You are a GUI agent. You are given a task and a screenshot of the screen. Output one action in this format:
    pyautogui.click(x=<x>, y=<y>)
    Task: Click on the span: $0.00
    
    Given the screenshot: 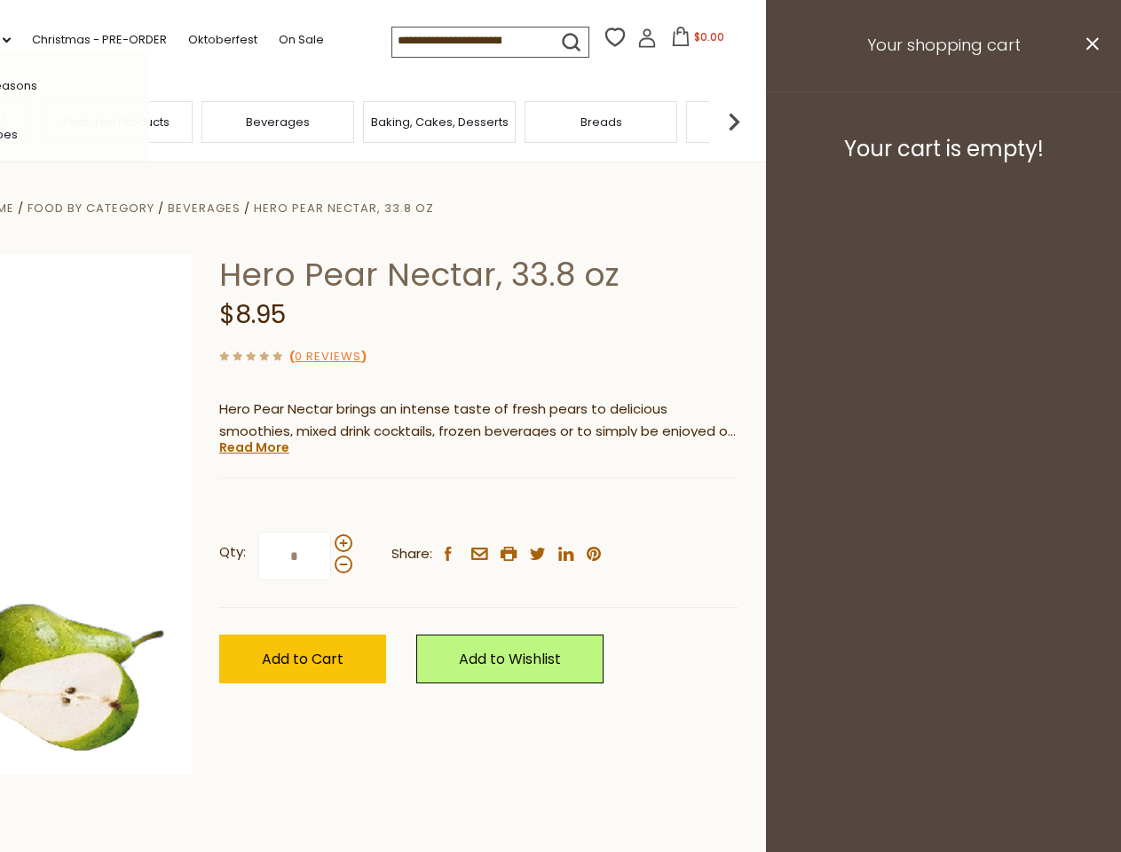 What is the action you would take?
    pyautogui.click(x=709, y=36)
    